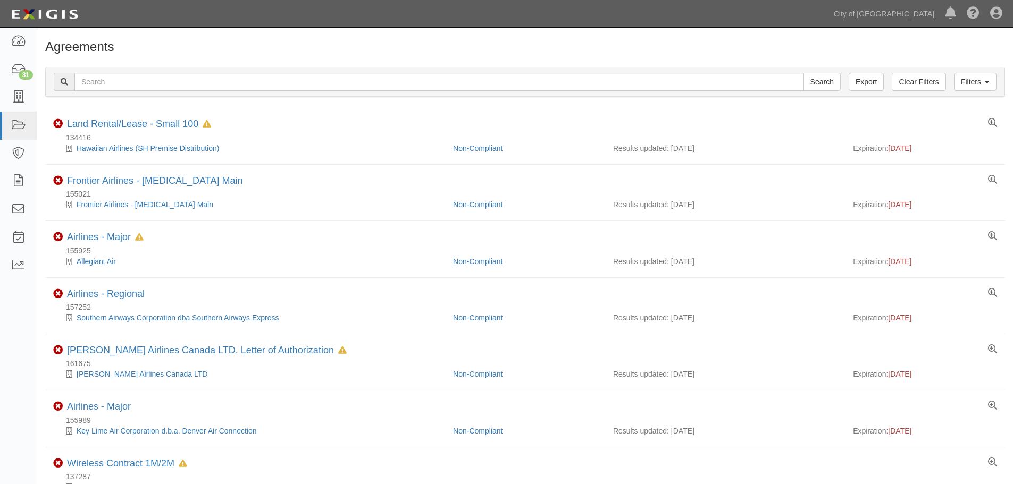  What do you see at coordinates (166, 431) in the screenshot?
I see `a: Key Lime Air Corporation d.b.a. Denver Air Connection` at bounding box center [166, 431].